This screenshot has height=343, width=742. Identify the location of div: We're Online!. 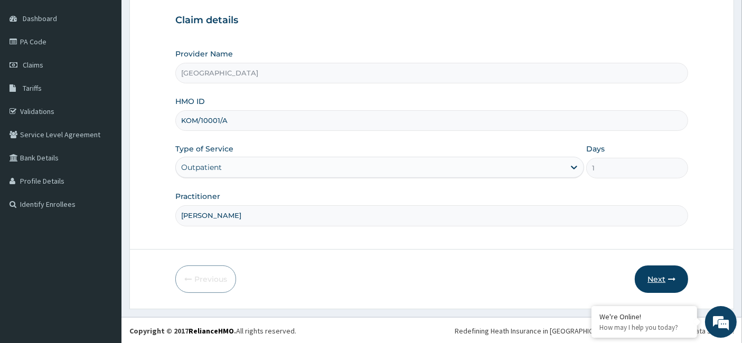
(644, 317).